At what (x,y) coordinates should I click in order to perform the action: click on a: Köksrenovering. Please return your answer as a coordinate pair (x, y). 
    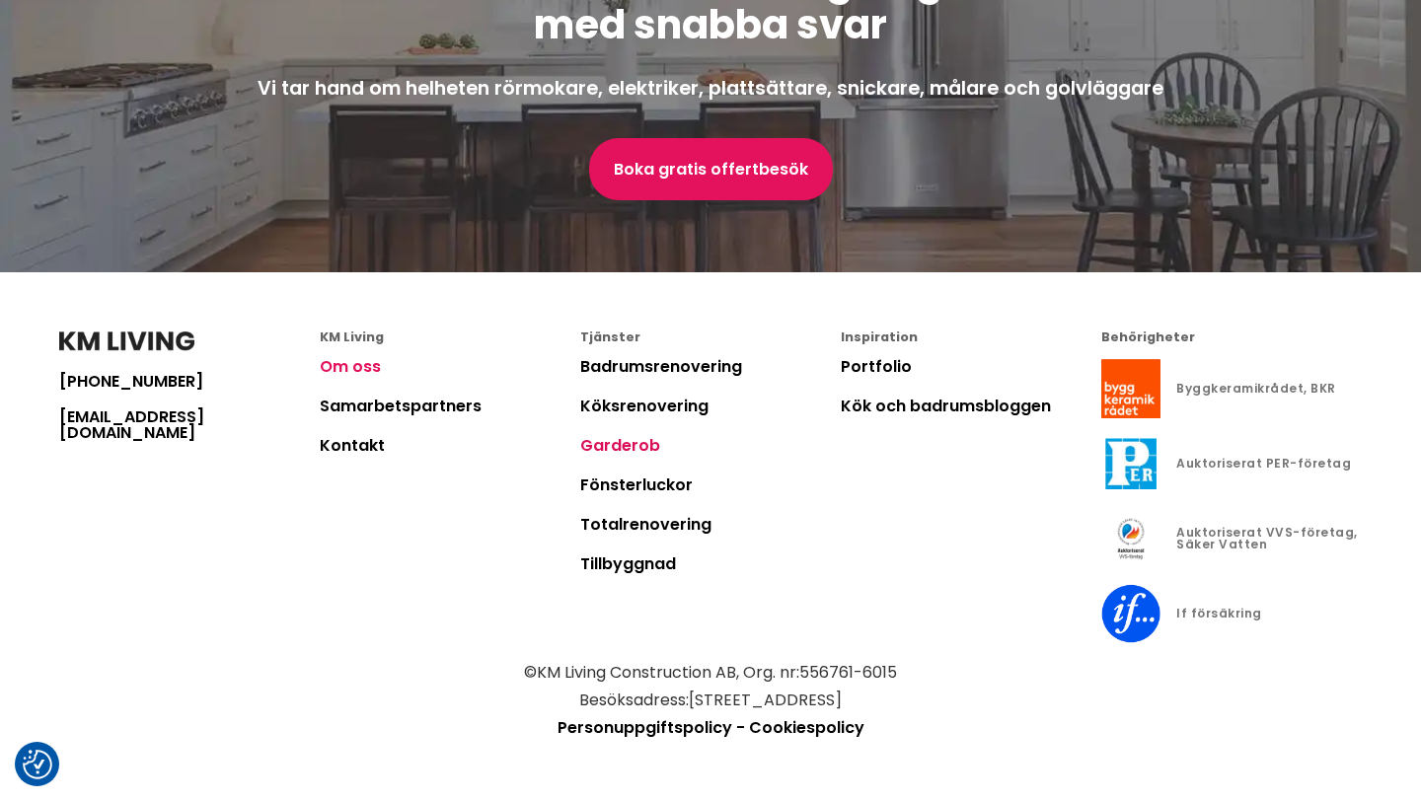
    Looking at the image, I should click on (644, 406).